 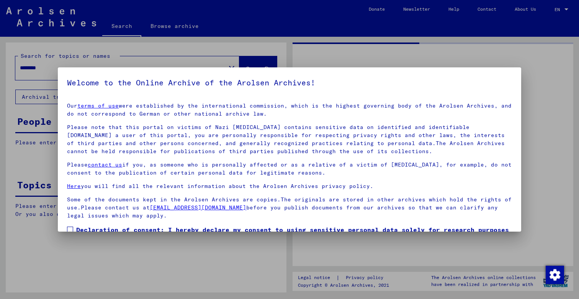 What do you see at coordinates (289, 110) in the screenshot?
I see `p: Our were established by the international commission, which is the highest governing body of the ...` at bounding box center [289, 110].